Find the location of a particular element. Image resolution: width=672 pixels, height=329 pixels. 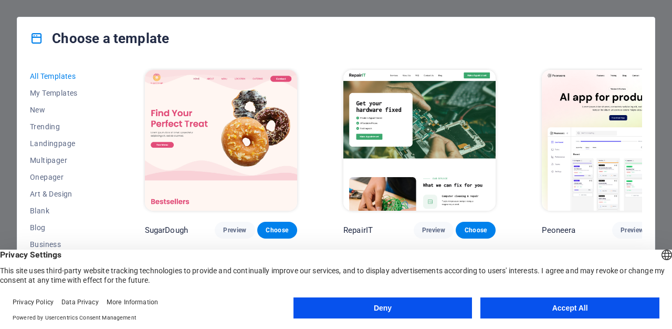

button: All Templates is located at coordinates (64, 76).